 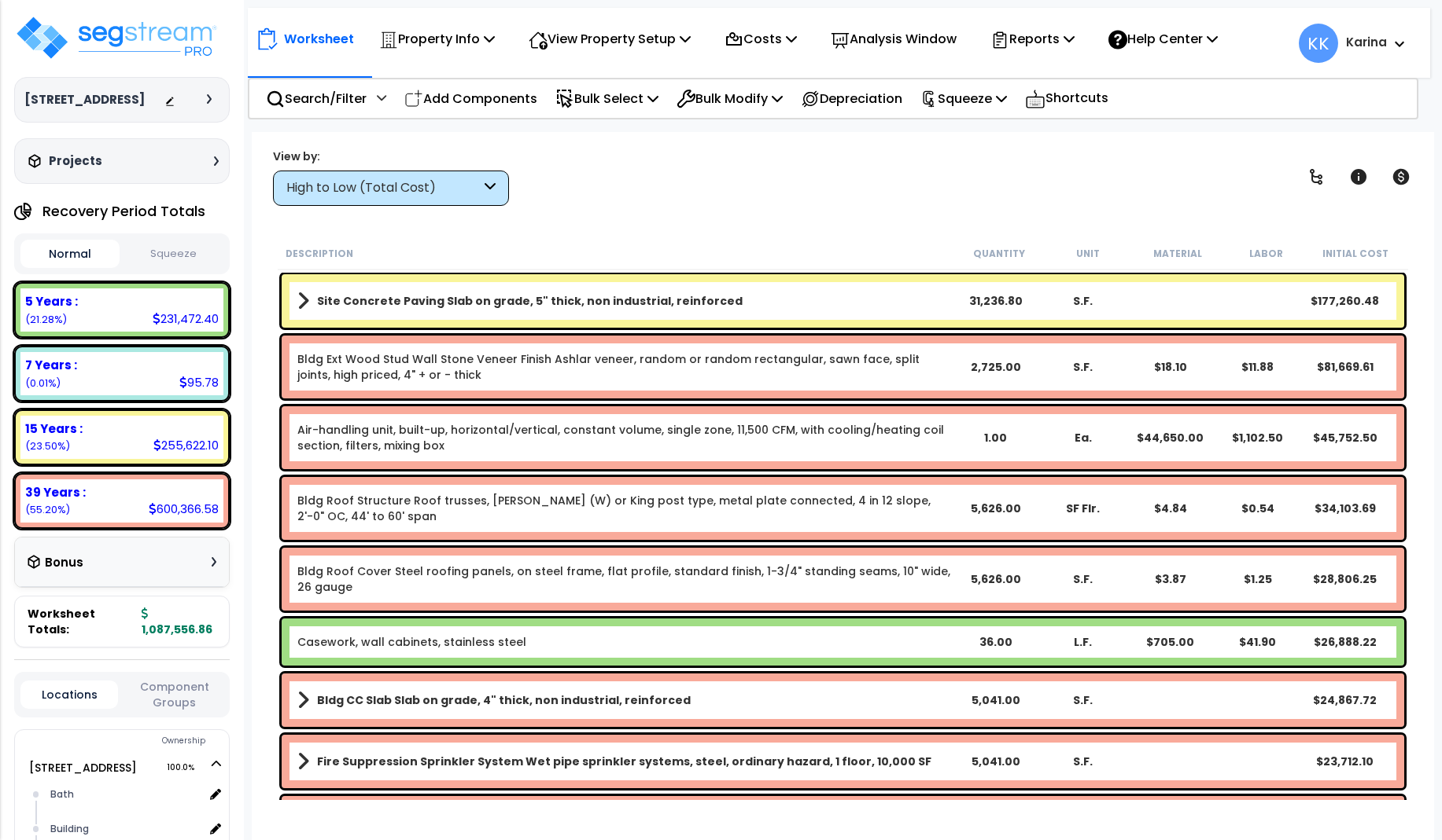 I want to click on div: Building, so click(x=124, y=829).